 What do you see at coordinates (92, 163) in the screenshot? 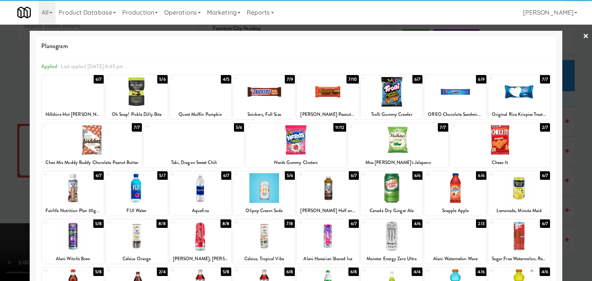
I see `div: Chex Mix Muddy Buddy Chocolate Peanut Butter` at bounding box center [92, 163].